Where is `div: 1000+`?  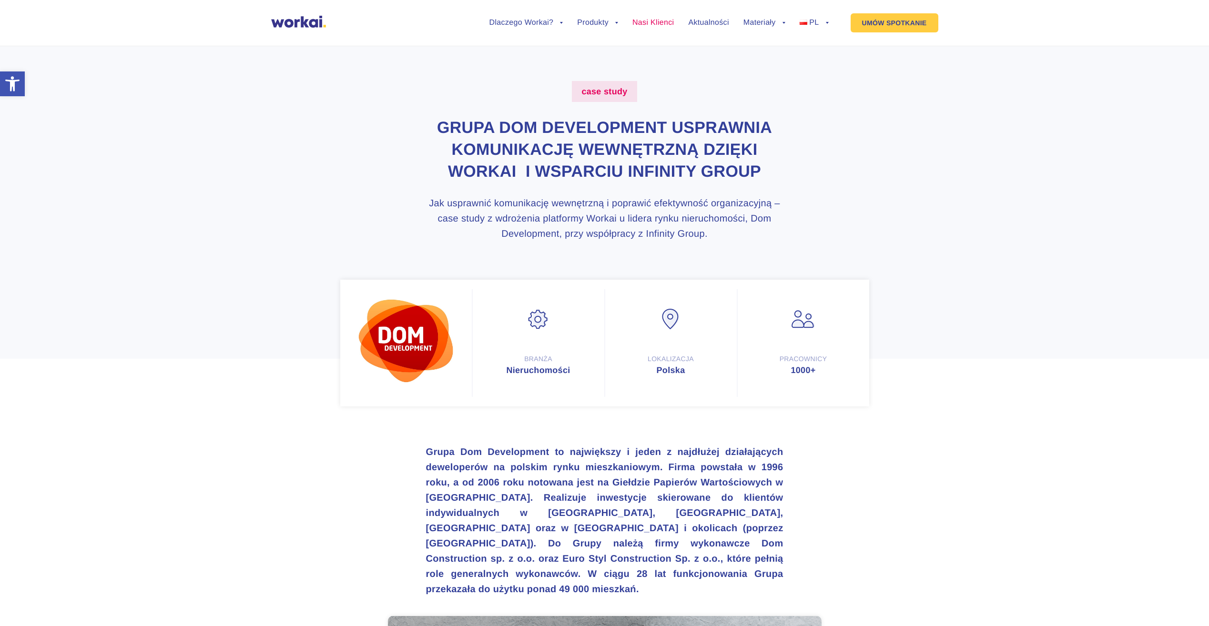 div: 1000+ is located at coordinates (803, 370).